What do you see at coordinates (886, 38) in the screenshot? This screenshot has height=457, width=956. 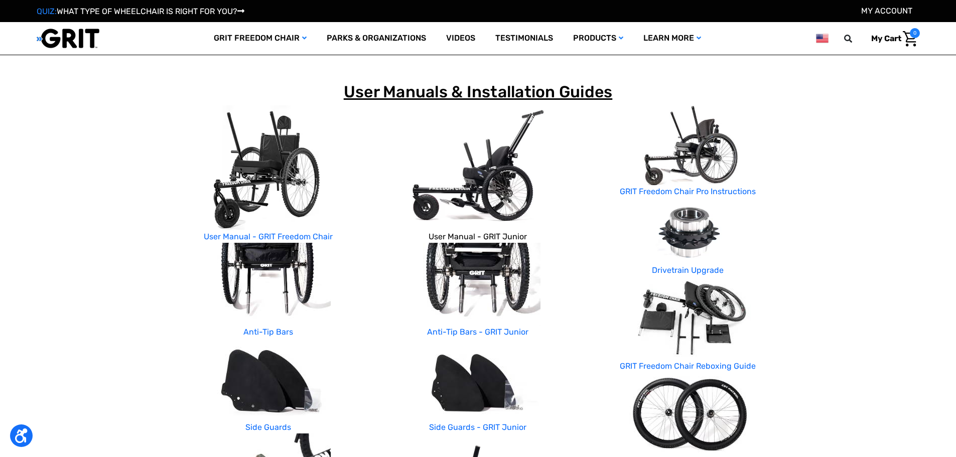 I see `span: My Cart` at bounding box center [886, 38].